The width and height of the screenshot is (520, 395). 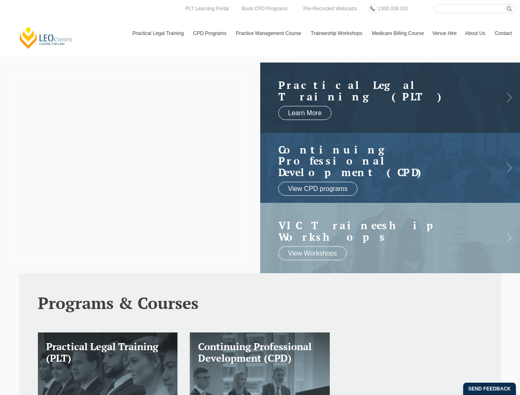 I want to click on h2: Practical Legal Training (PLT), so click(x=382, y=91).